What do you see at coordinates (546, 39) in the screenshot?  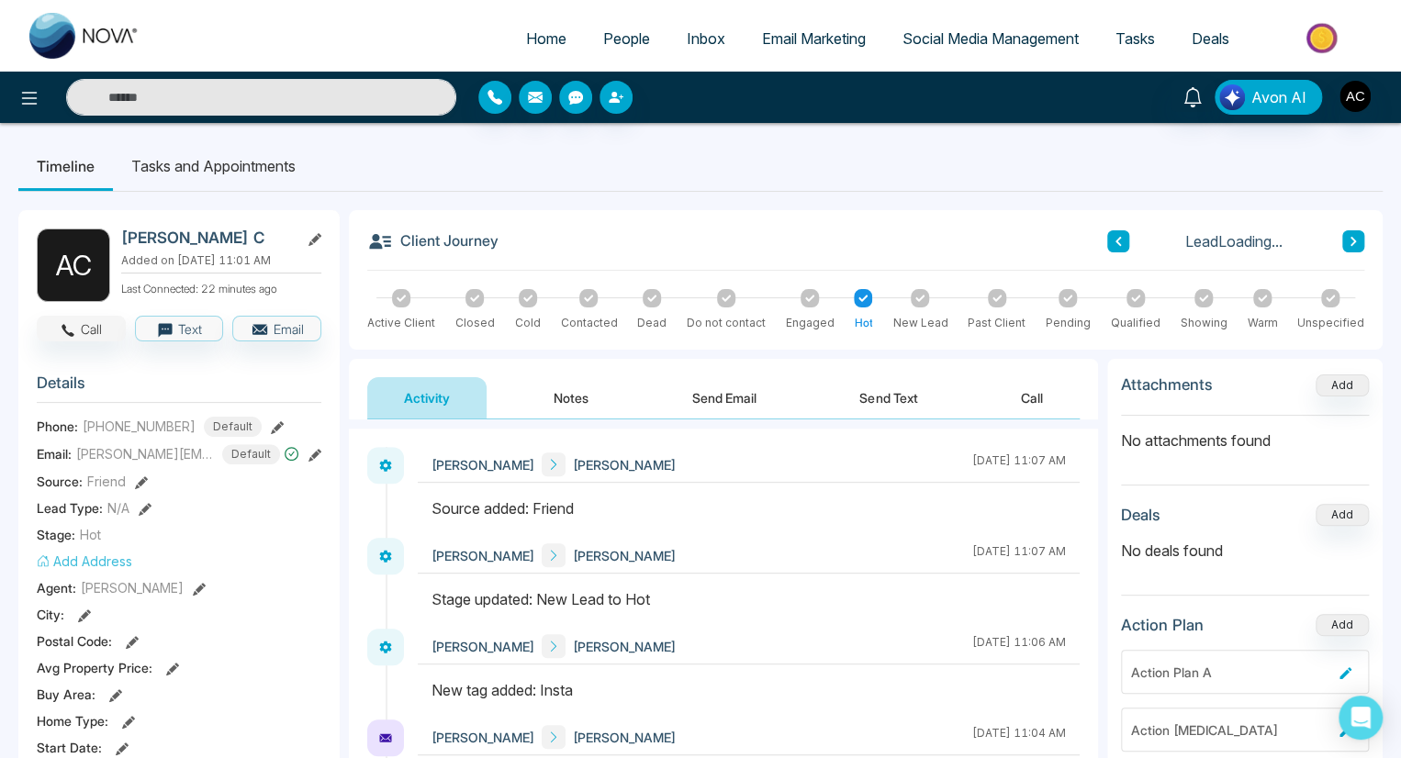 I see `span: Home` at bounding box center [546, 39].